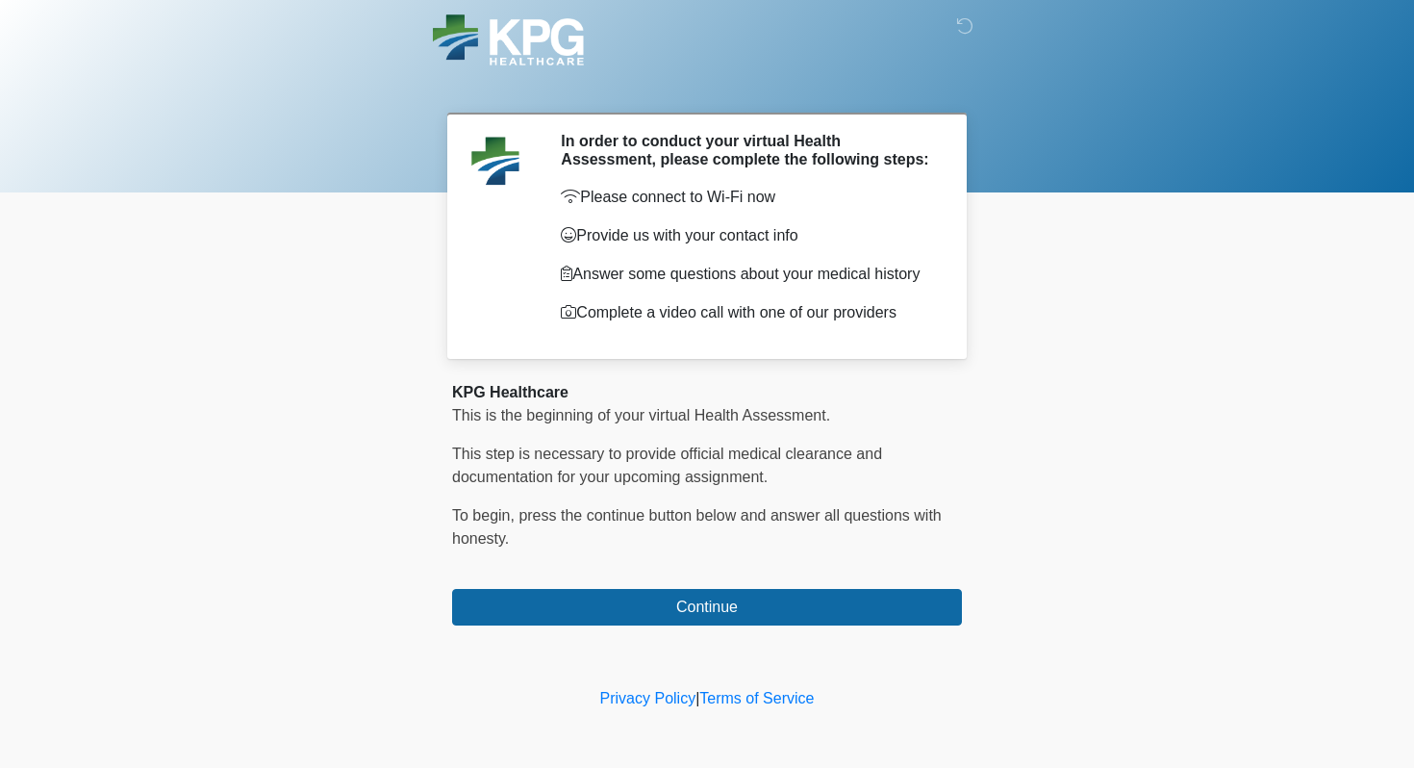 This screenshot has height=768, width=1414. I want to click on div: KPG Healthcare, so click(707, 393).